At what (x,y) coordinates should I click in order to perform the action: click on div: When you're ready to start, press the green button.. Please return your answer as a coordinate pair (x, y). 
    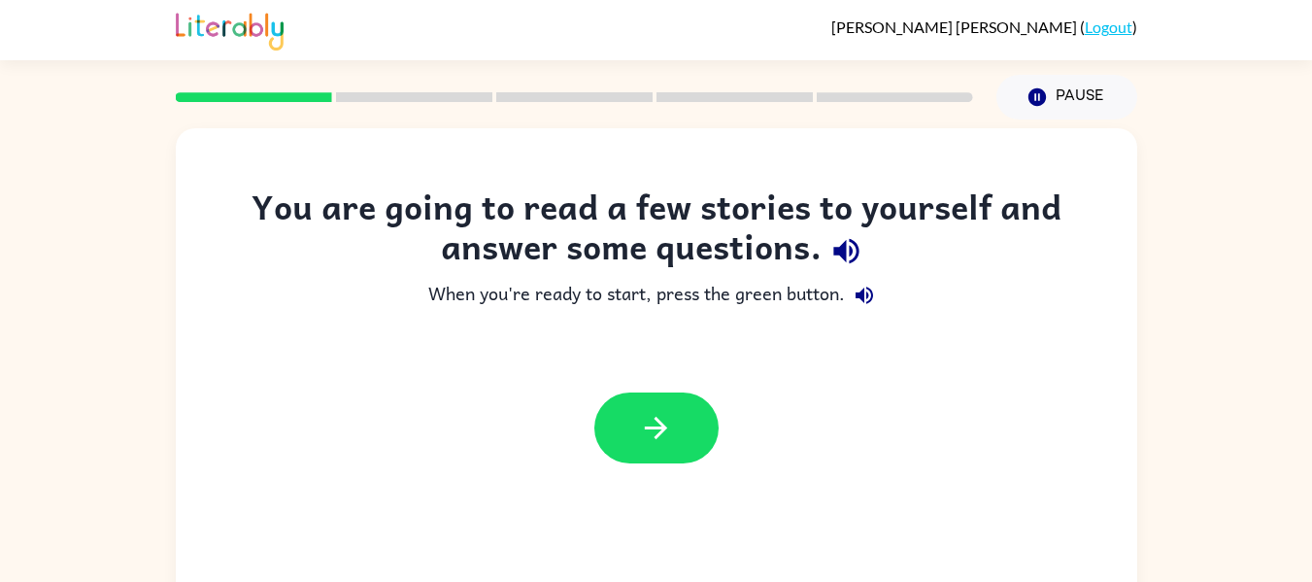
    Looking at the image, I should click on (656, 295).